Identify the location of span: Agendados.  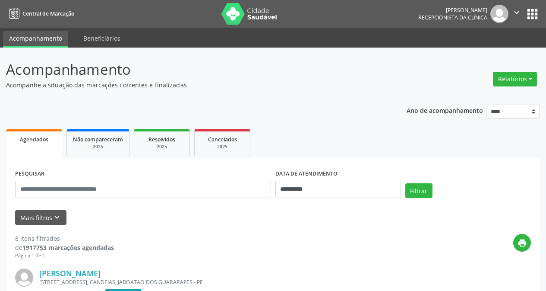
(34, 139).